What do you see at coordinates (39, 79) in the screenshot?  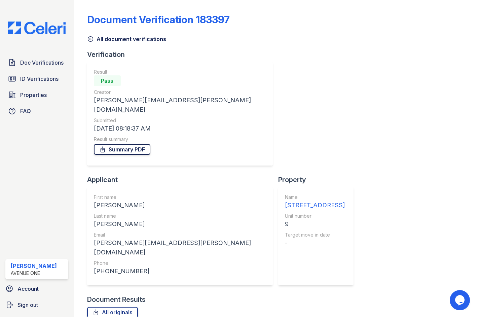 I see `span: ID Verifications` at bounding box center [39, 79].